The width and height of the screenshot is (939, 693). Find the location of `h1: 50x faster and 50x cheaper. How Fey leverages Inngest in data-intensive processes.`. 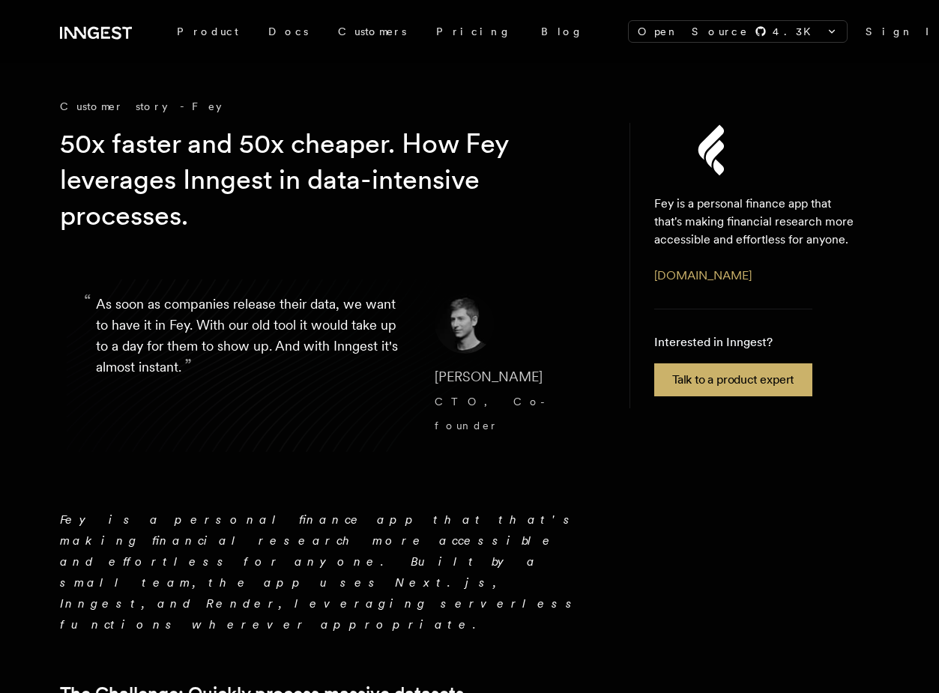

h1: 50x faster and 50x cheaper. How Fey leverages Inngest in data-intensive processes. is located at coordinates (321, 180).